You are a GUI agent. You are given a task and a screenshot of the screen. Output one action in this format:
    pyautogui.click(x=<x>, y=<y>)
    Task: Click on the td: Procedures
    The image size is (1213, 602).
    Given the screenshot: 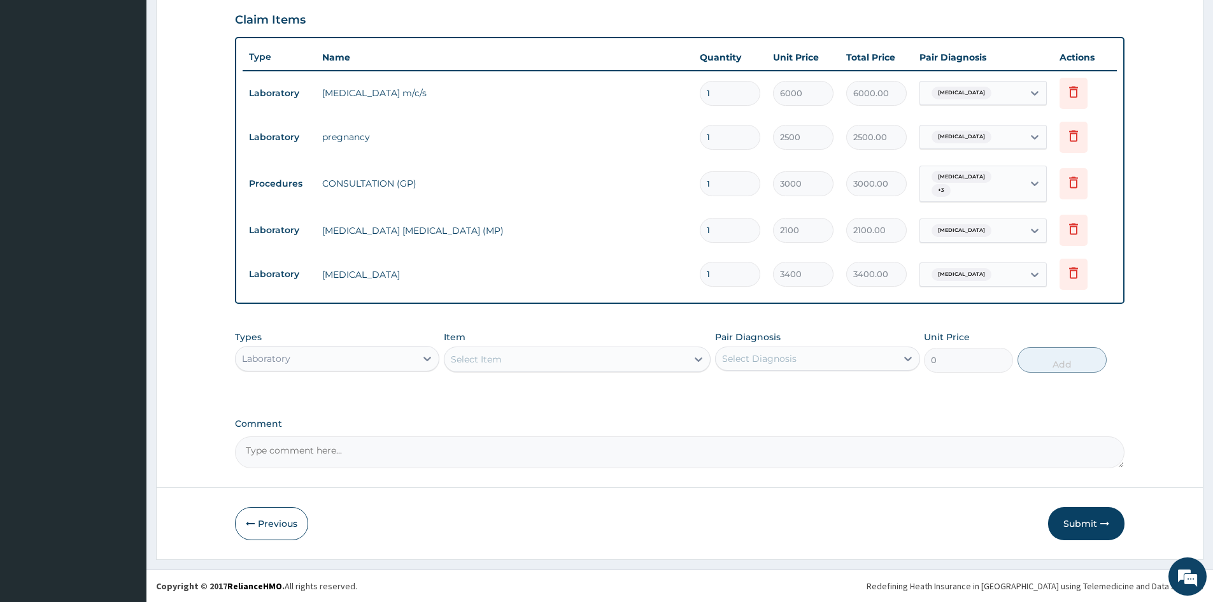 What is the action you would take?
    pyautogui.click(x=279, y=183)
    